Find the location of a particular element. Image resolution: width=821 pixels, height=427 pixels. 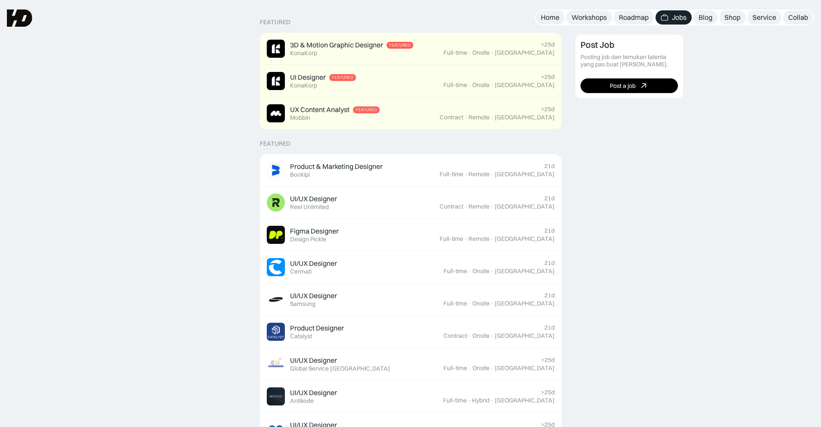

a: Collab is located at coordinates (798, 17).